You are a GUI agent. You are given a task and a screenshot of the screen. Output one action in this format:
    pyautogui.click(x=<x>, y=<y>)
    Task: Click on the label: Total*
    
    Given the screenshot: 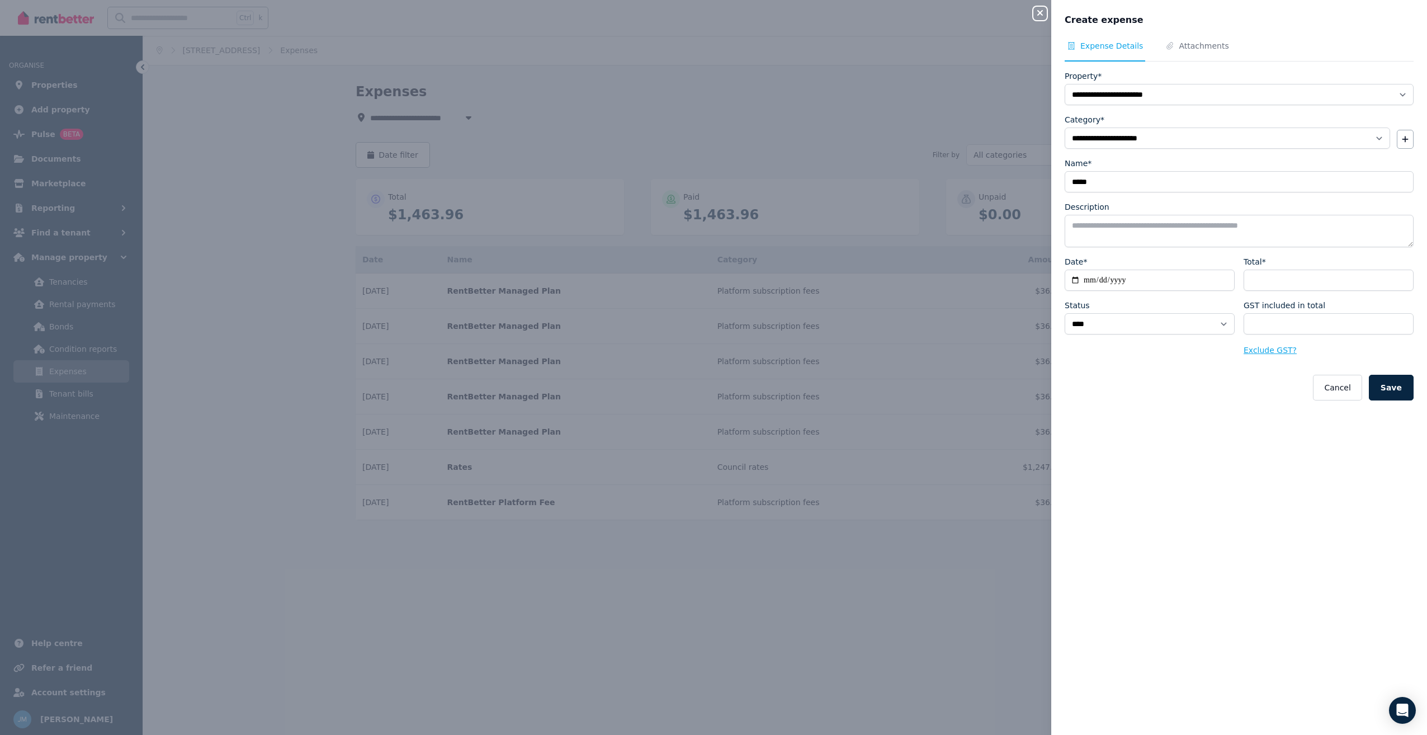 What is the action you would take?
    pyautogui.click(x=1255, y=262)
    